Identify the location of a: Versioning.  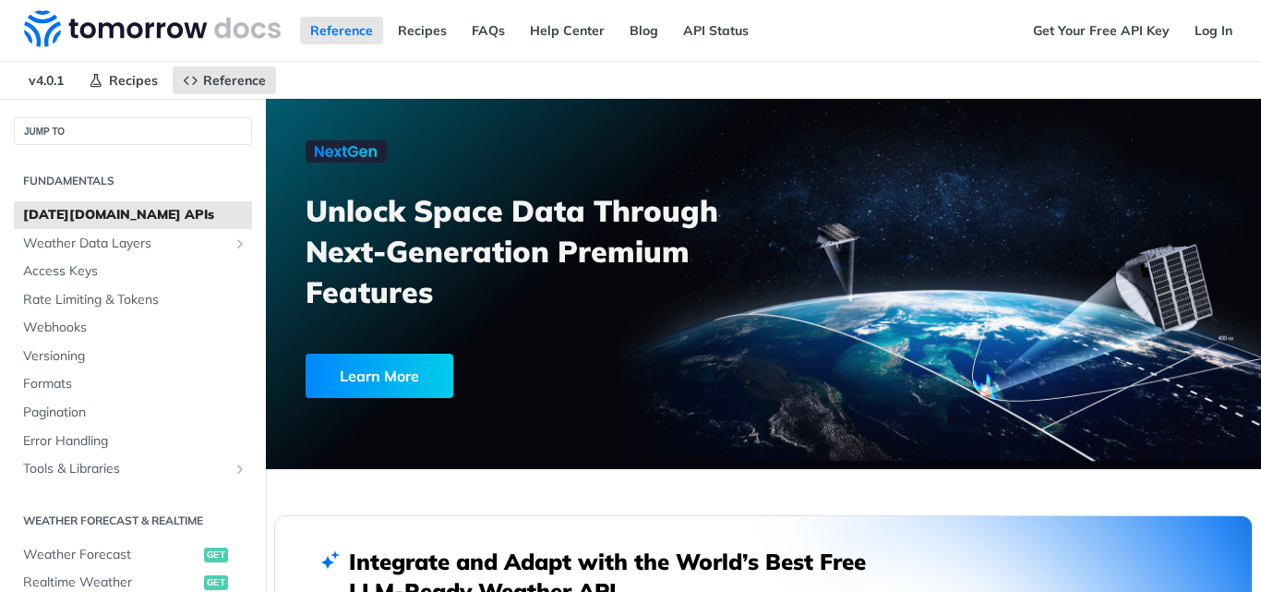
(133, 356).